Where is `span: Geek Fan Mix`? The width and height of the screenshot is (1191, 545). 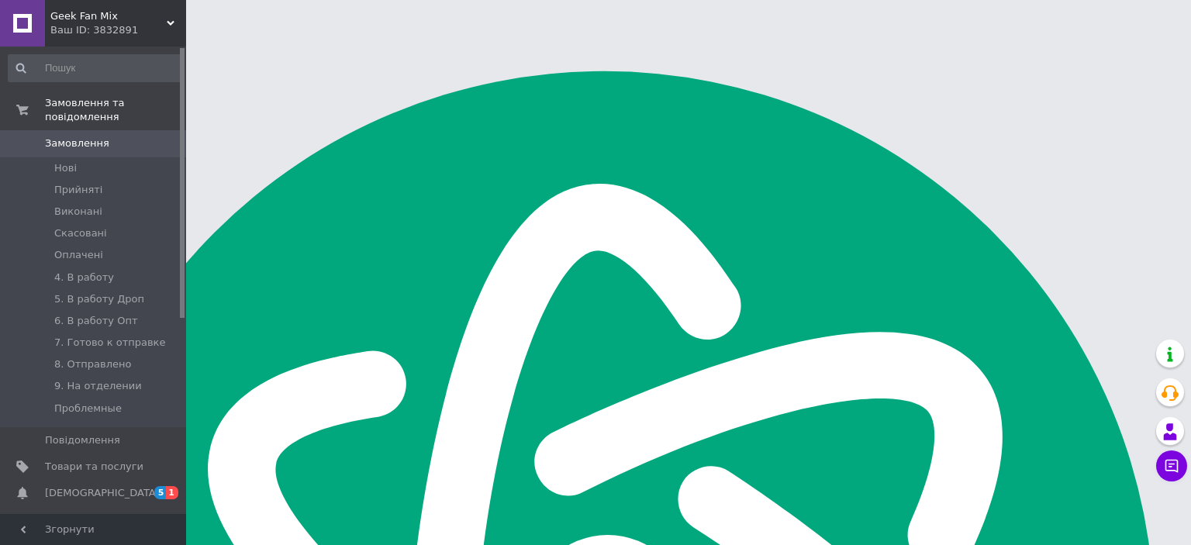
span: Geek Fan Mix is located at coordinates (109, 16).